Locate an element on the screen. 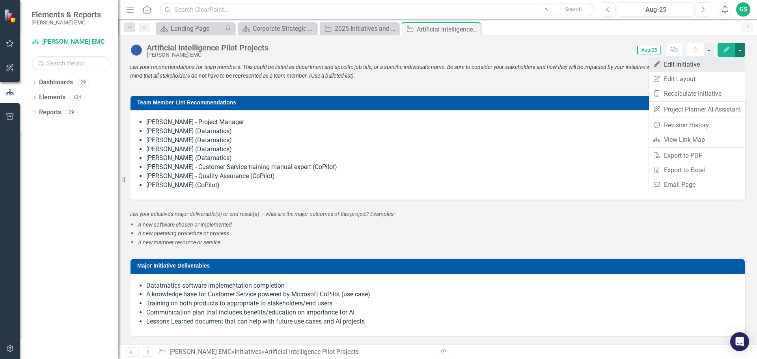 This screenshot has height=359, width=757. a: 2025 Initiatives and Beyond is located at coordinates (359, 28).